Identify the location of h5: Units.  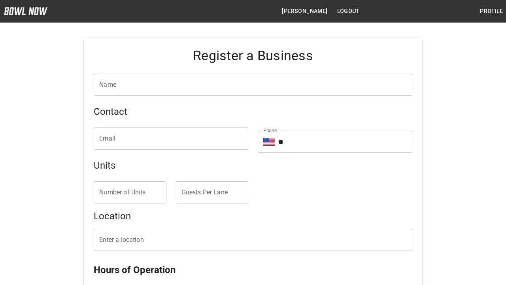
(253, 165).